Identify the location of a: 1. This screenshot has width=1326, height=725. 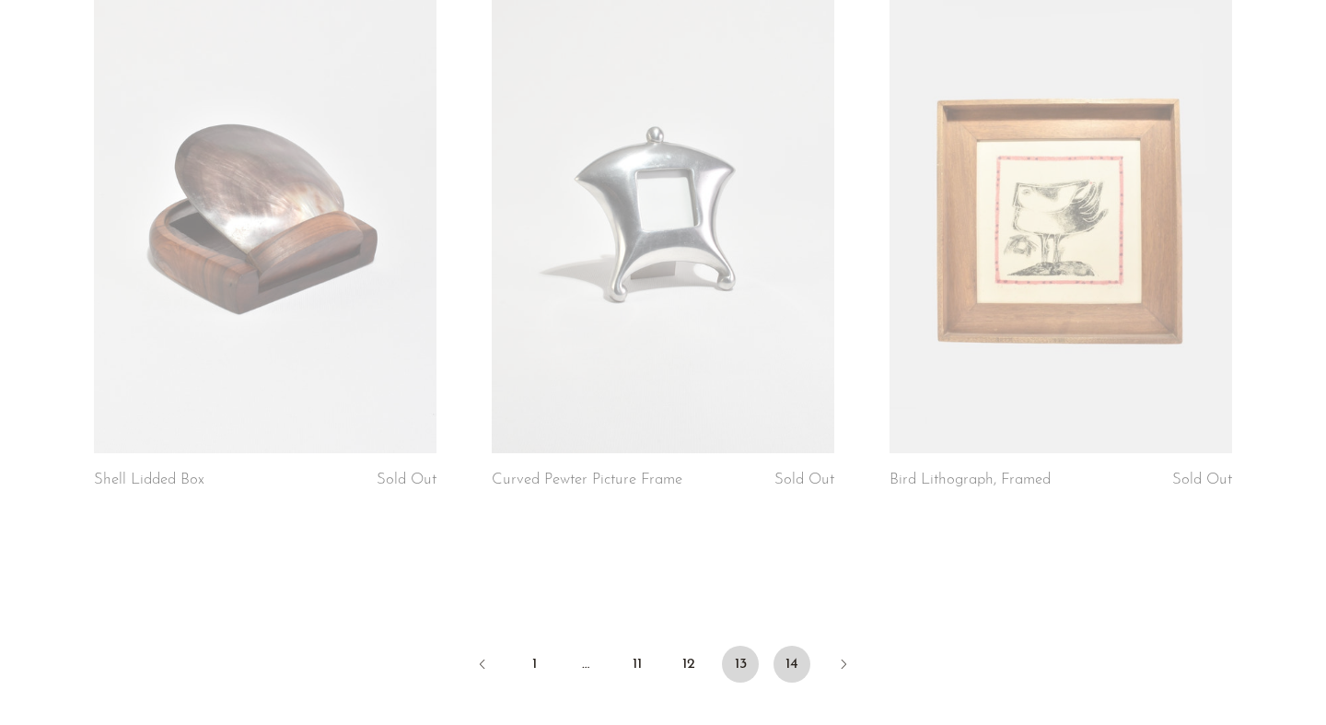
(534, 664).